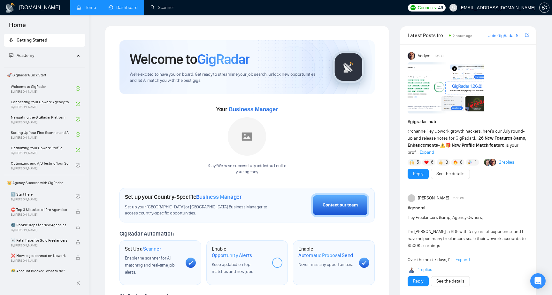 The image size is (552, 295). What do you see at coordinates (152, 249) in the screenshot?
I see `span: Scanner` at bounding box center [152, 249].